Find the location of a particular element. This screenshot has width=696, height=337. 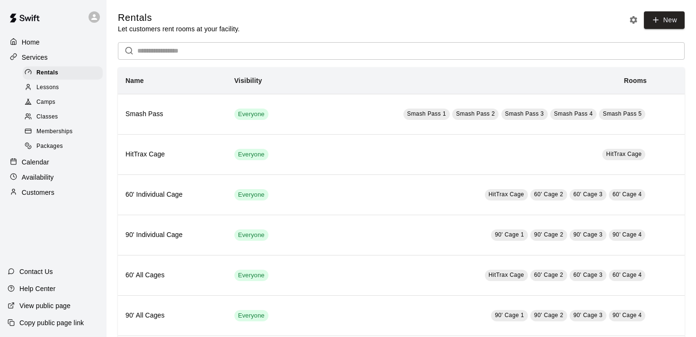

a: Classes is located at coordinates (64, 117).